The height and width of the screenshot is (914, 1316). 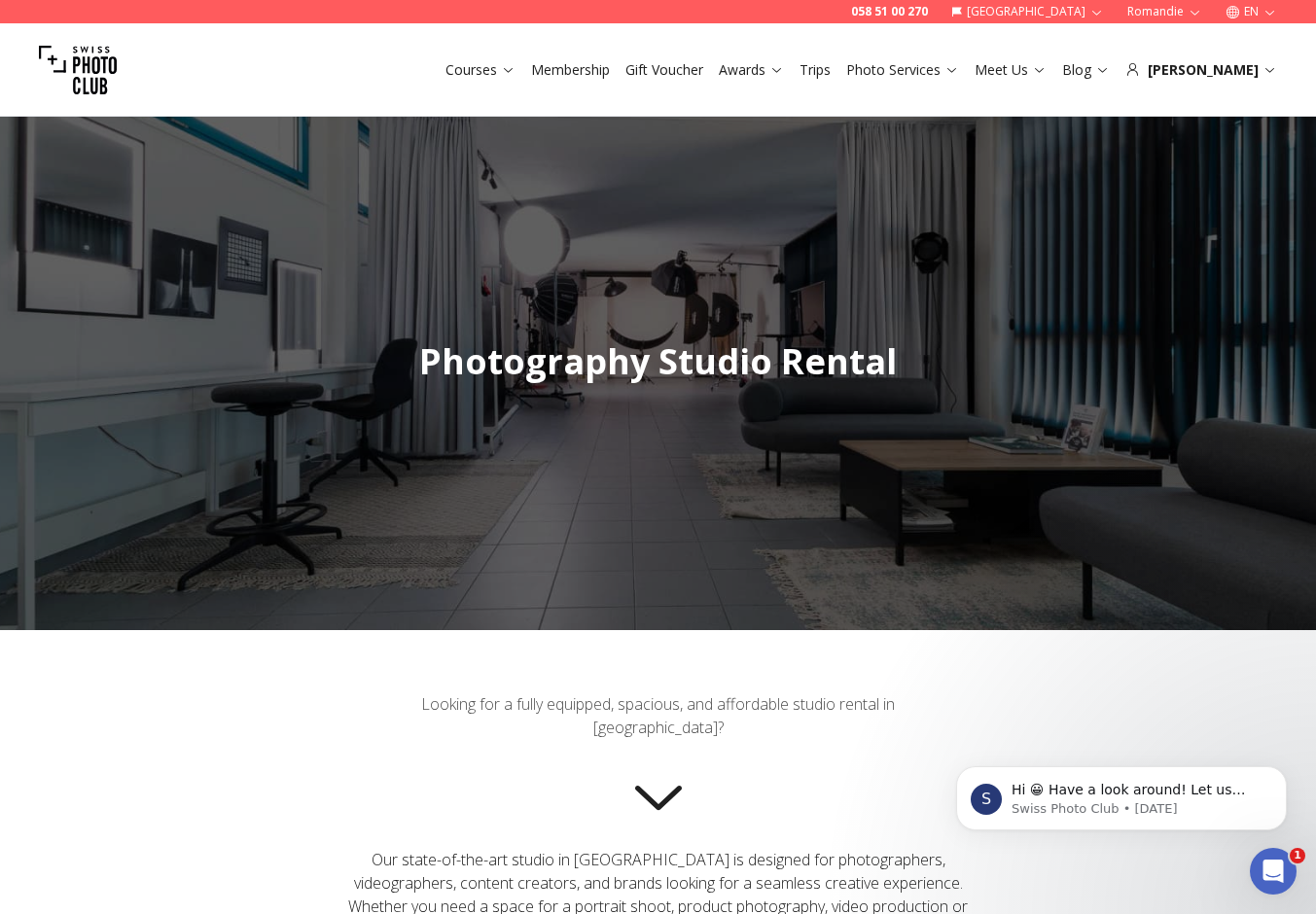 What do you see at coordinates (570, 70) in the screenshot?
I see `button: Membership` at bounding box center [570, 70].